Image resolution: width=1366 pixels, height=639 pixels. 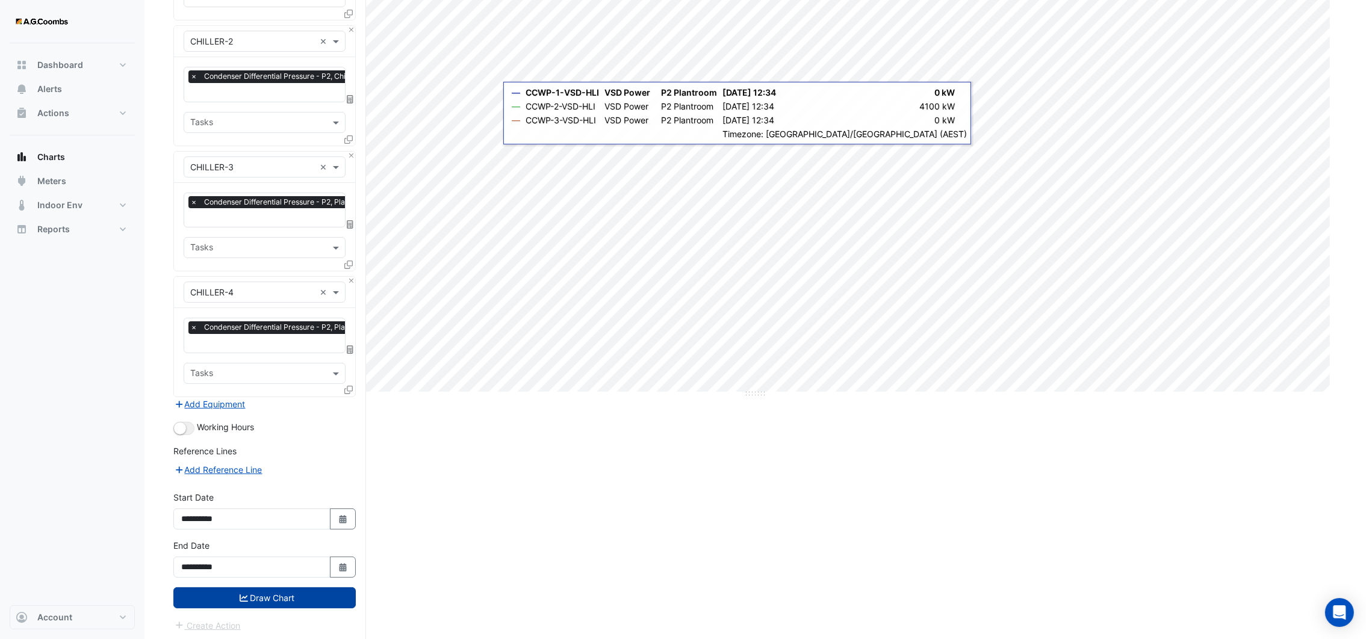 I want to click on span: Dashboard, so click(x=60, y=65).